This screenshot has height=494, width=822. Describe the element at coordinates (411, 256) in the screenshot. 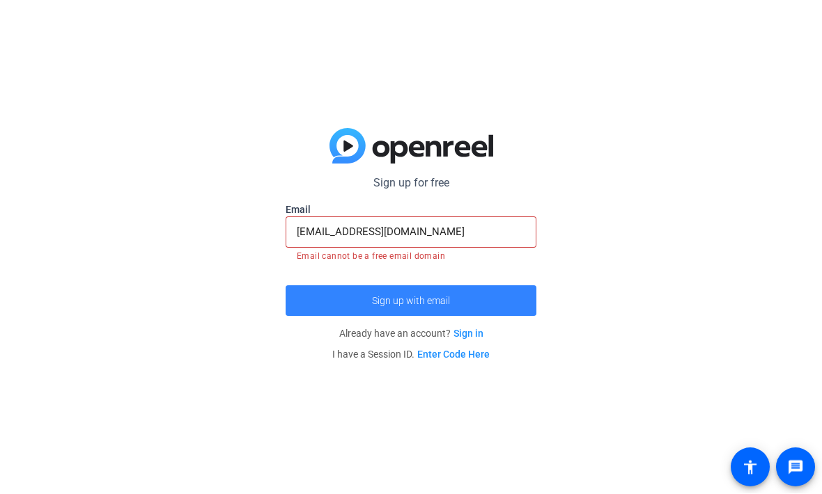

I see `mat-error: Email cannot be a free email domain` at that location.